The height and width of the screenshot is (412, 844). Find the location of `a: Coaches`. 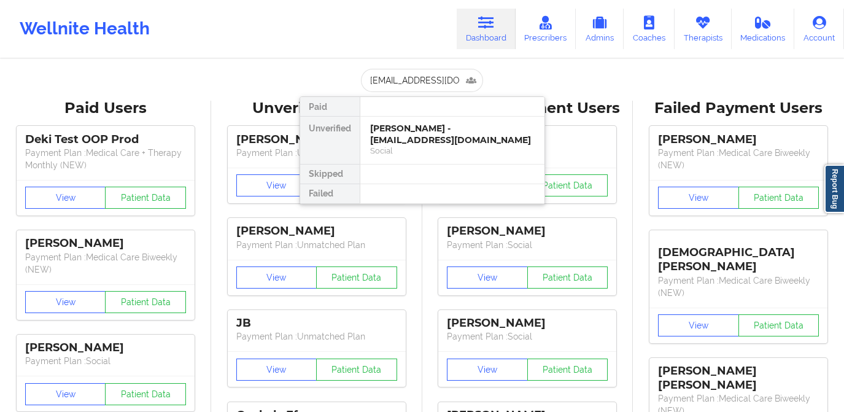

a: Coaches is located at coordinates (649, 29).